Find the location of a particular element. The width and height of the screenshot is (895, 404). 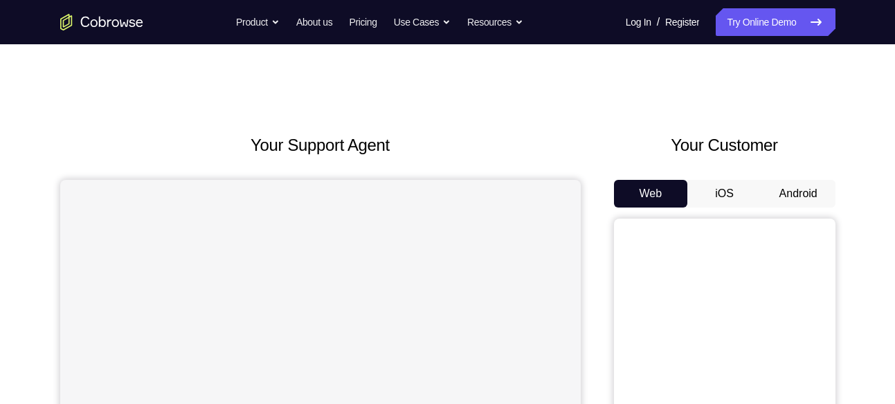

h2: Your Support Agent is located at coordinates (320, 145).